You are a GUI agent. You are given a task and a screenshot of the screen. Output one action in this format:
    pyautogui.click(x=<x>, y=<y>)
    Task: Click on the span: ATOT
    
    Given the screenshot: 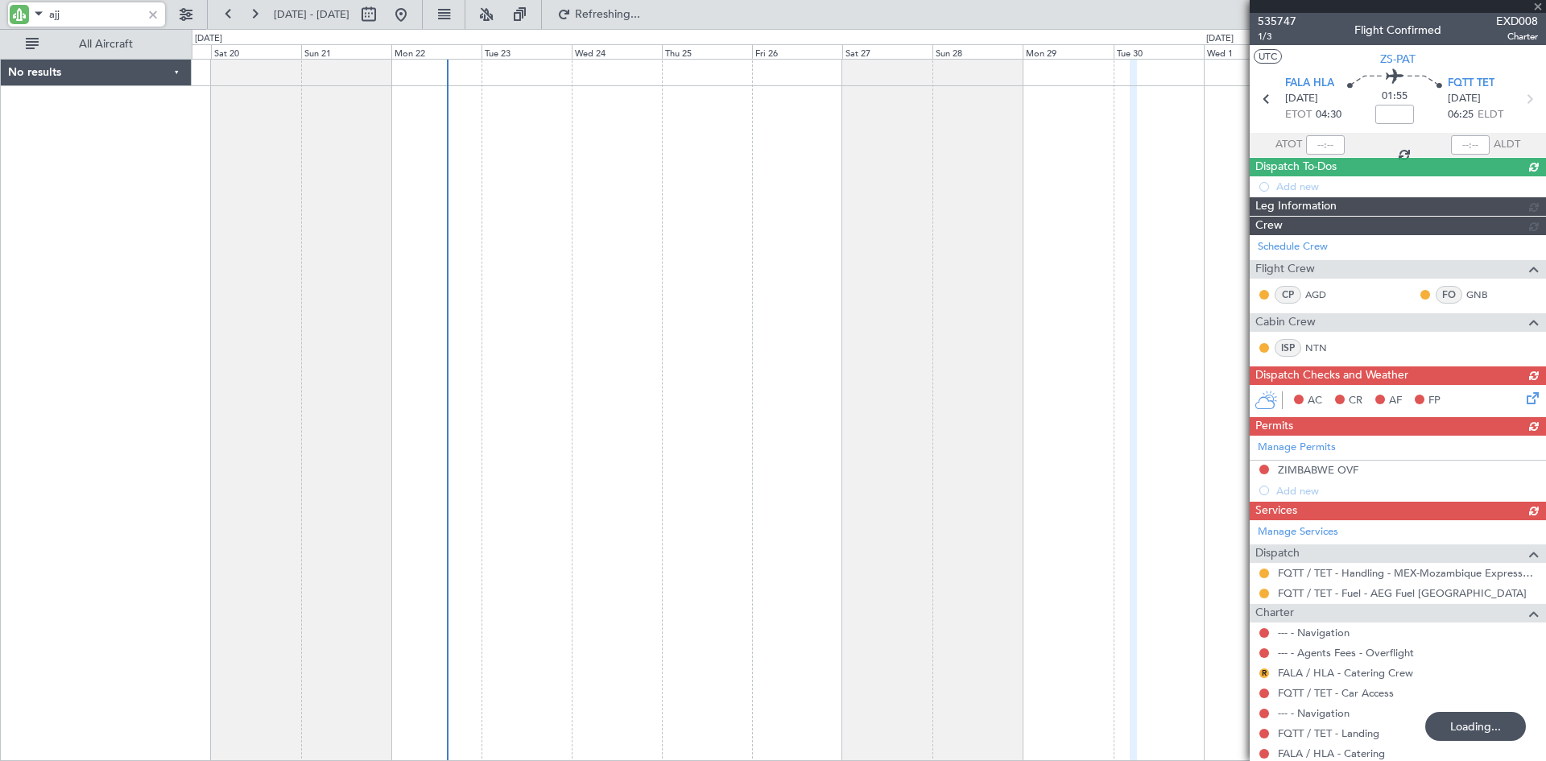 What is the action you would take?
    pyautogui.click(x=1288, y=145)
    